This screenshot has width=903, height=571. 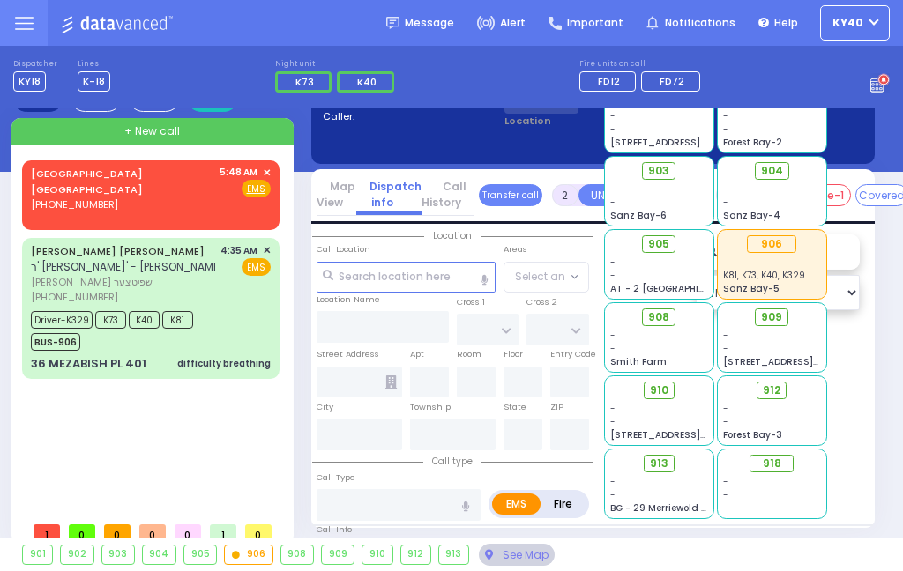 What do you see at coordinates (658, 317) in the screenshot?
I see `span: 908` at bounding box center [658, 317].